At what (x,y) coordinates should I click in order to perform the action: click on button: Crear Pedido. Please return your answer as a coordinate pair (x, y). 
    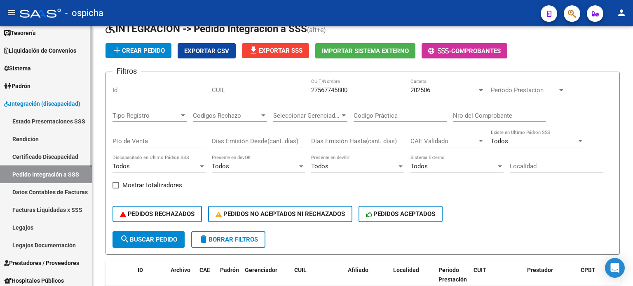
    Looking at the image, I should click on (138, 51).